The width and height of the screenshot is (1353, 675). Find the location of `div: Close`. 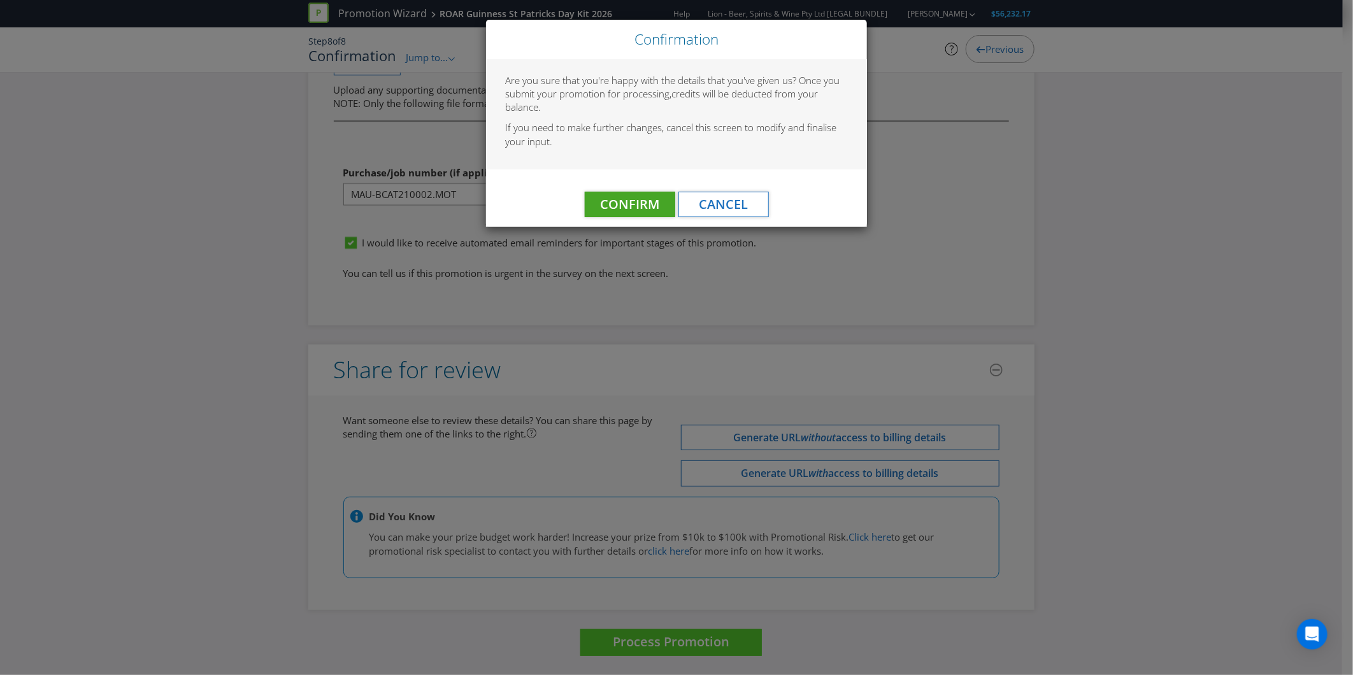

div: Close is located at coordinates (676, 39).